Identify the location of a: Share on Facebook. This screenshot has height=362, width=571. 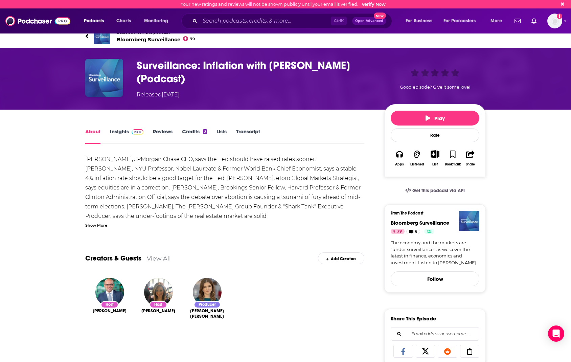
(404, 351).